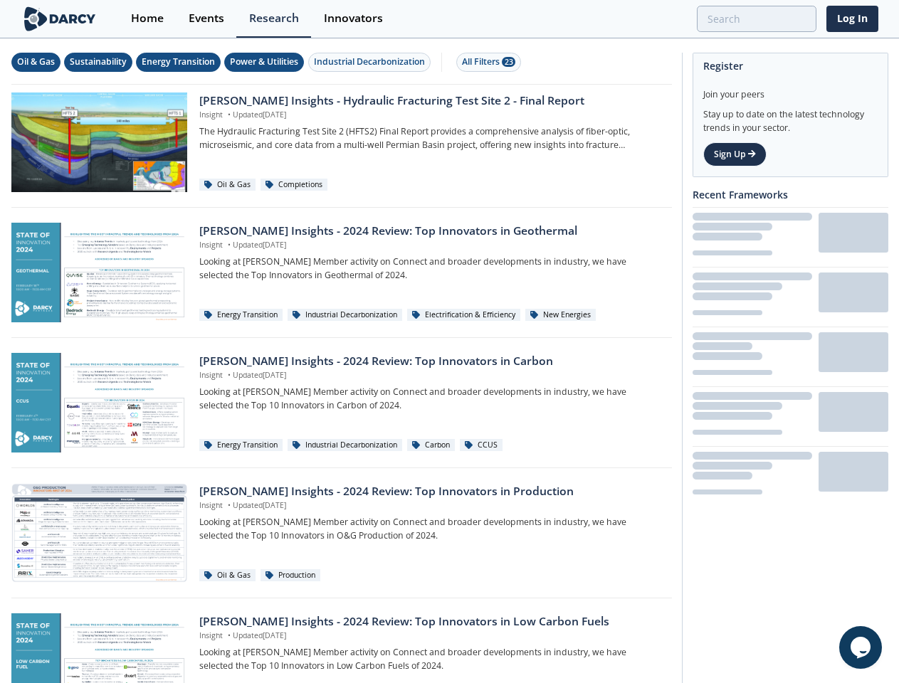 This screenshot has height=683, width=899. What do you see at coordinates (508, 62) in the screenshot?
I see `span: 23` at bounding box center [508, 62].